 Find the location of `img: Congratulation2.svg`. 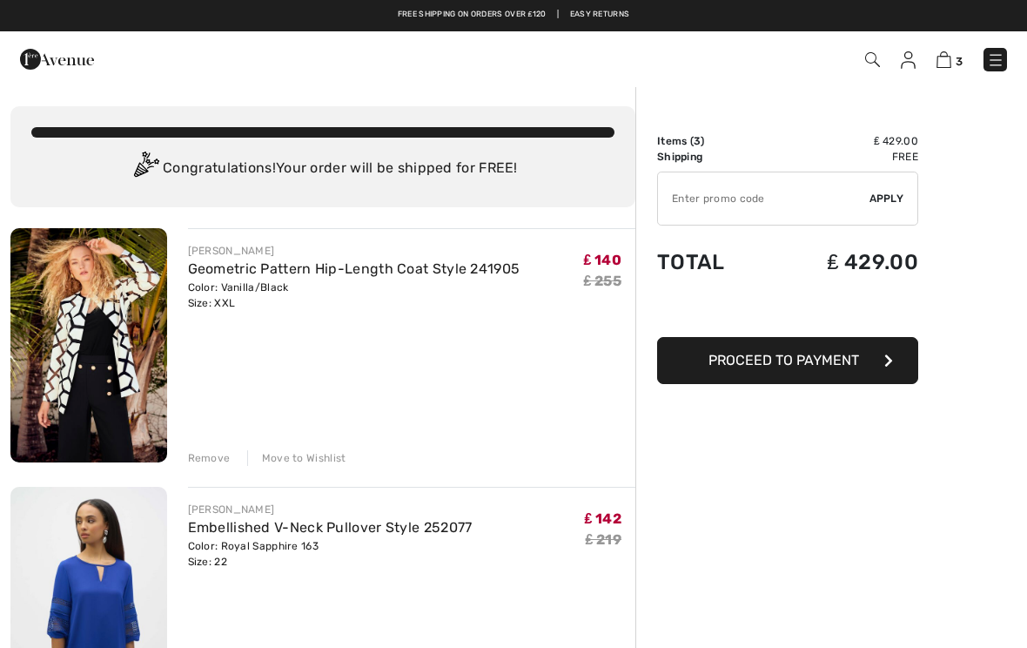

img: Congratulation2.svg is located at coordinates (145, 169).